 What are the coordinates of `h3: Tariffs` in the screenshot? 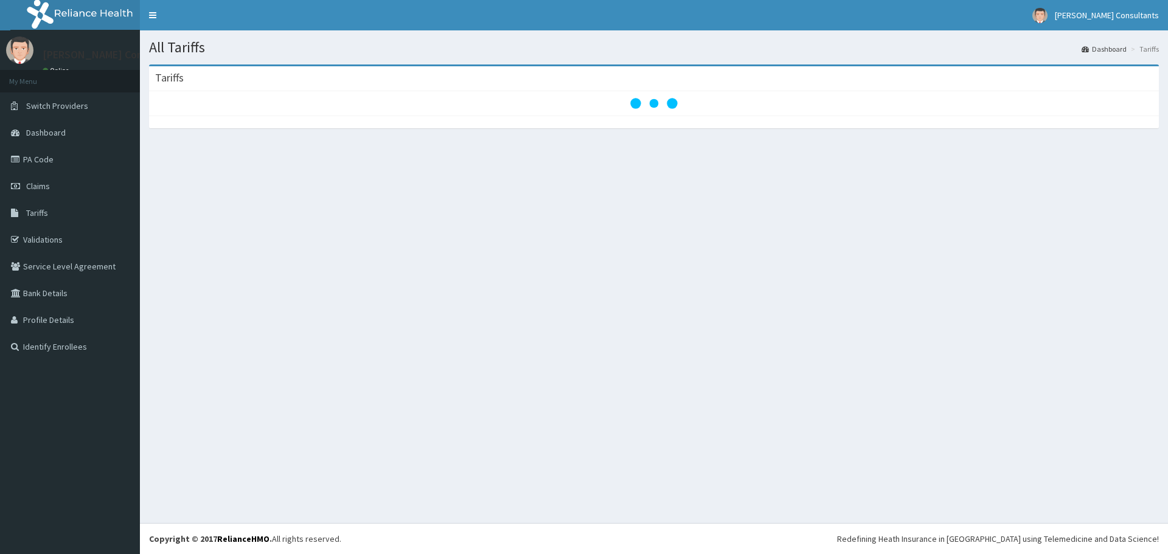 It's located at (169, 78).